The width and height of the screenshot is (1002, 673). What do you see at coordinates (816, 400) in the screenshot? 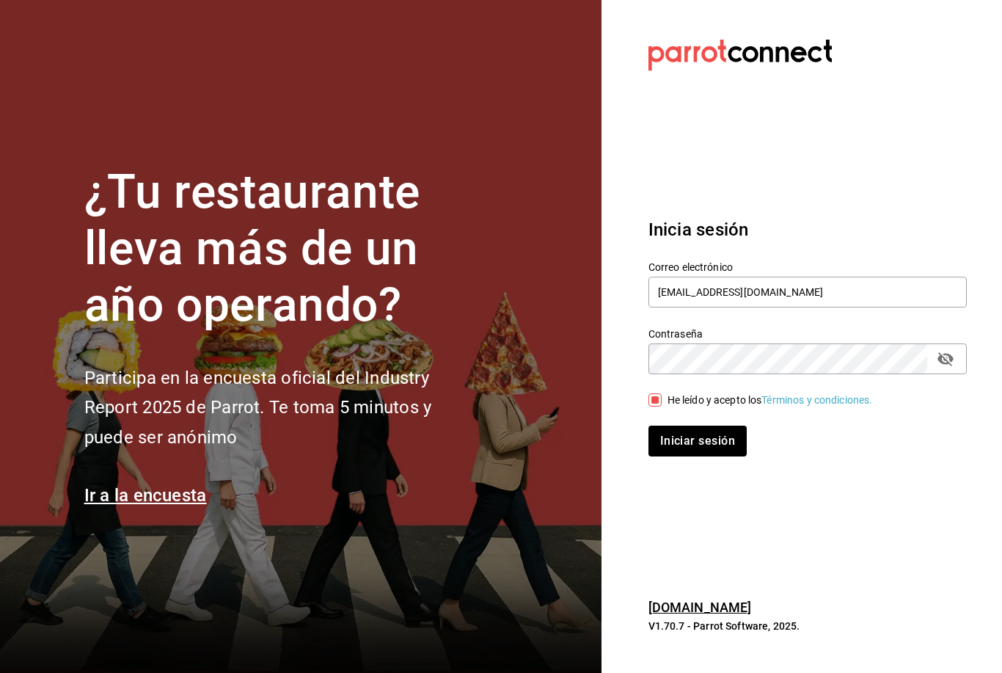
I see `a: Términos y condiciones.` at bounding box center [816, 400].